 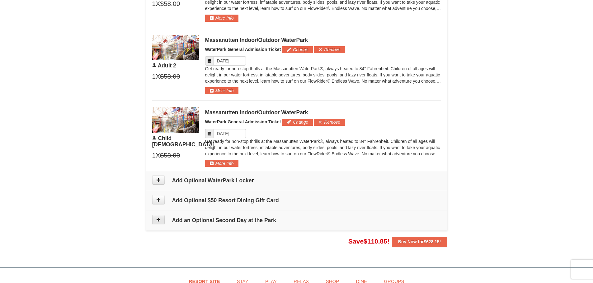 What do you see at coordinates (431, 242) in the screenshot?
I see `span: $628.15` at bounding box center [431, 242].